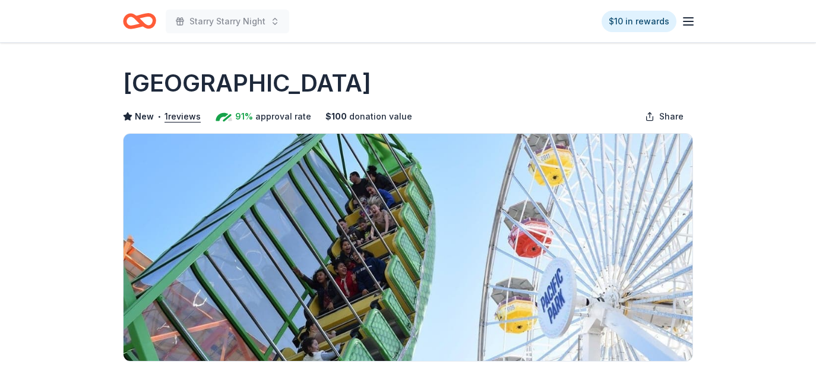  Describe the element at coordinates (664, 116) in the screenshot. I see `button: Share` at that location.